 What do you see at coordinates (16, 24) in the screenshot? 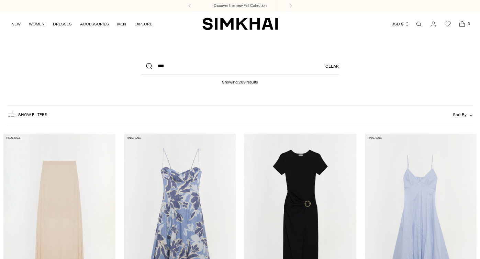
I see `a: NEW` at bounding box center [16, 24].